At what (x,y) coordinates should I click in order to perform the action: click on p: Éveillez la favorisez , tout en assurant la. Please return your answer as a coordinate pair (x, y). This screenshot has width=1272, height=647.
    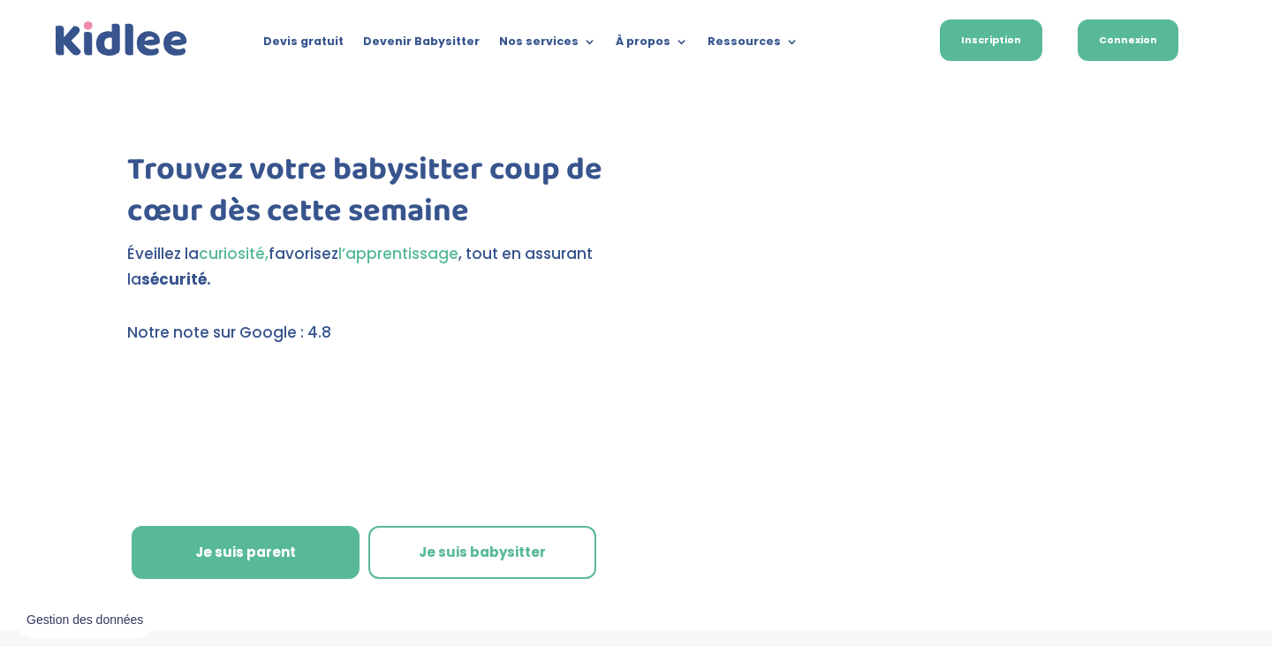
    Looking at the image, I should click on (367, 267).